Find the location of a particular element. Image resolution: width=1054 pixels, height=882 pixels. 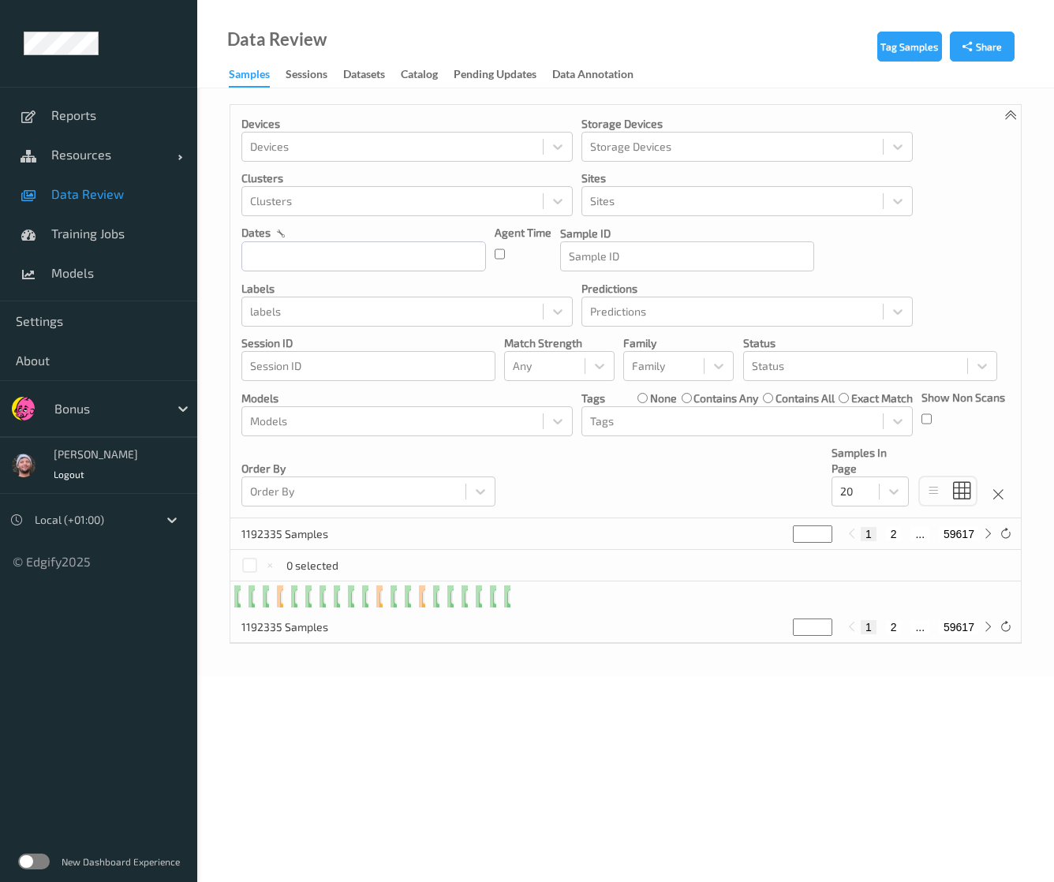

p: labels is located at coordinates (407, 289).